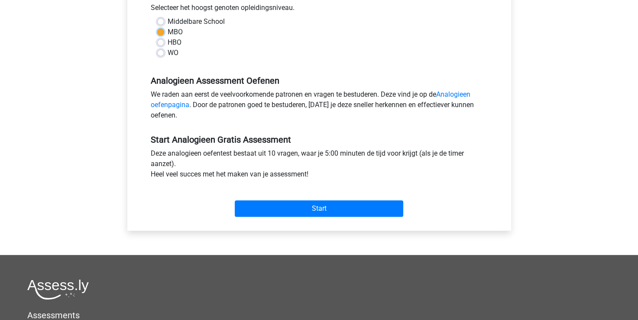 The width and height of the screenshot is (638, 320). What do you see at coordinates (175, 32) in the screenshot?
I see `label: MBO` at bounding box center [175, 32].